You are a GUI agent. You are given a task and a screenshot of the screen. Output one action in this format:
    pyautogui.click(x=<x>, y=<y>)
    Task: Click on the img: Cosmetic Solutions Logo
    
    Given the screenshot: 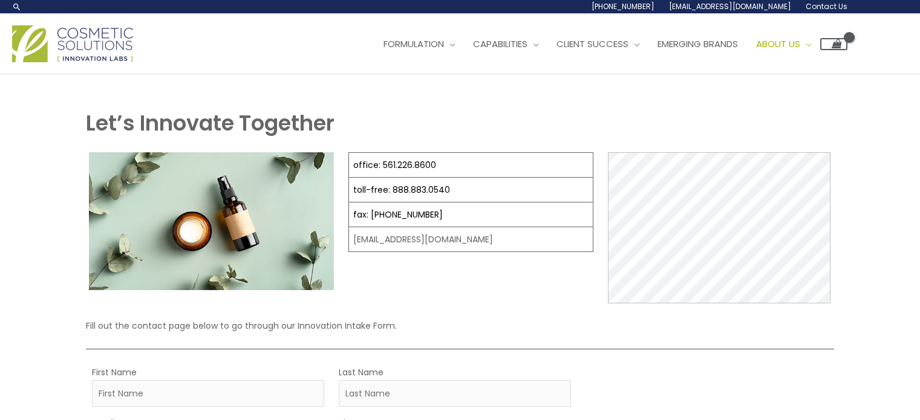 What is the action you would take?
    pyautogui.click(x=73, y=44)
    